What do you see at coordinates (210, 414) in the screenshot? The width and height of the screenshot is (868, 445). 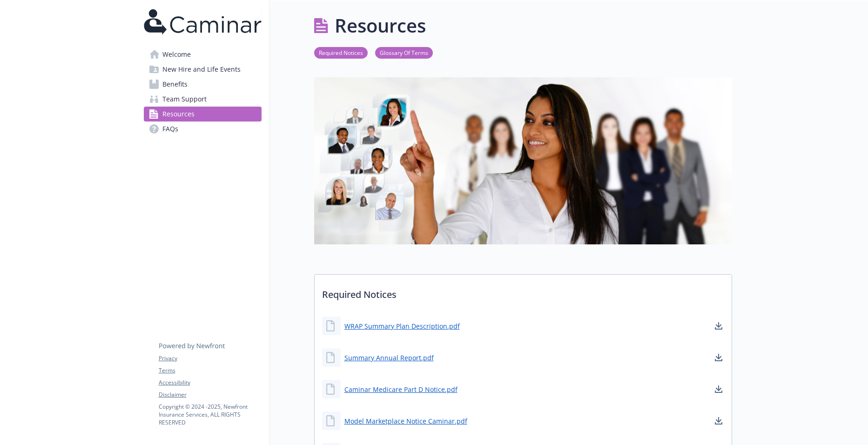 I see `p: Copyright © 2024 - 2025 , Newfront Insurance Services, ALL RIGHTS RESERVED` at bounding box center [210, 414].